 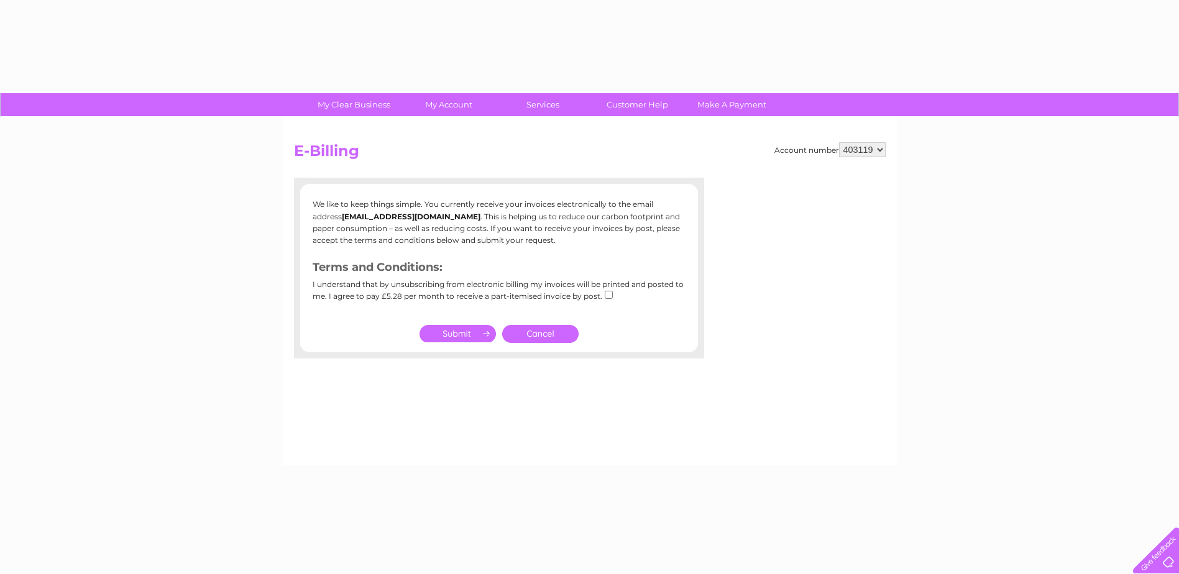 I want to click on div: I understand that by unsubscribing from electronic billing my invoices will be printed and posted..., so click(x=499, y=295).